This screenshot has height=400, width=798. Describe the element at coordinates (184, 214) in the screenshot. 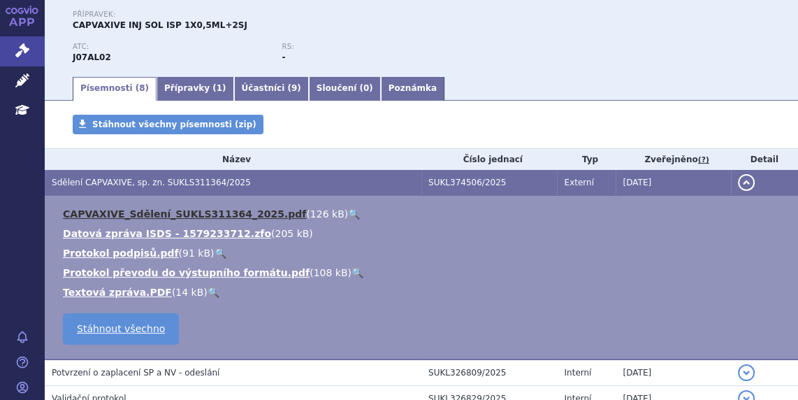

I see `a: CAPVAXIVE_Sdělení_SUKLS311364_2025.pdf` at that location.